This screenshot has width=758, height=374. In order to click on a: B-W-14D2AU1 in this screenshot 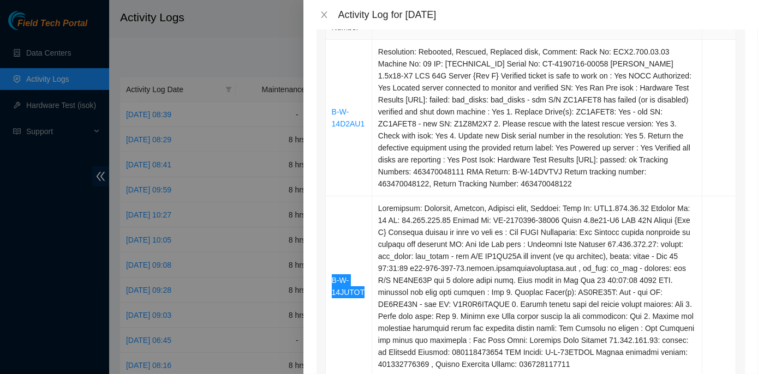, I will do `click(348, 118)`.